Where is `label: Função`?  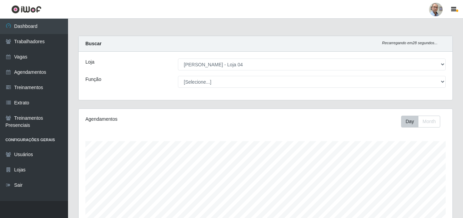
label: Função is located at coordinates (93, 79).